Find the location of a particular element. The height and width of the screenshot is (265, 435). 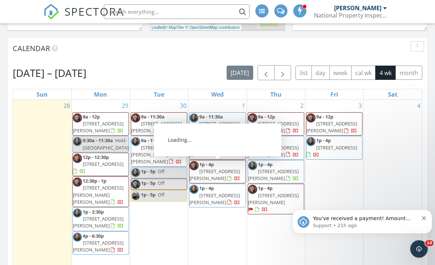

button: cal wk is located at coordinates (364, 73).